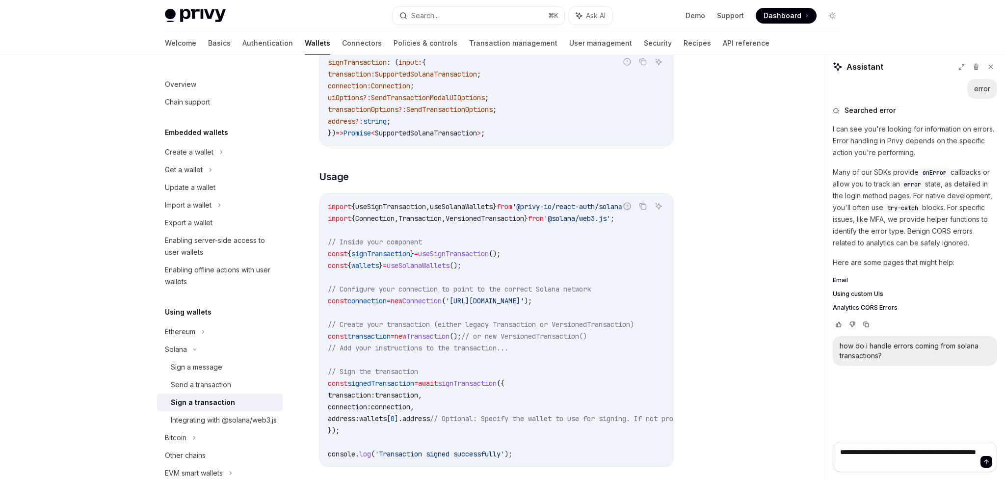 The image size is (1005, 480). Describe the element at coordinates (643, 206) in the screenshot. I see `button: Copy the contents from the code block` at that location.